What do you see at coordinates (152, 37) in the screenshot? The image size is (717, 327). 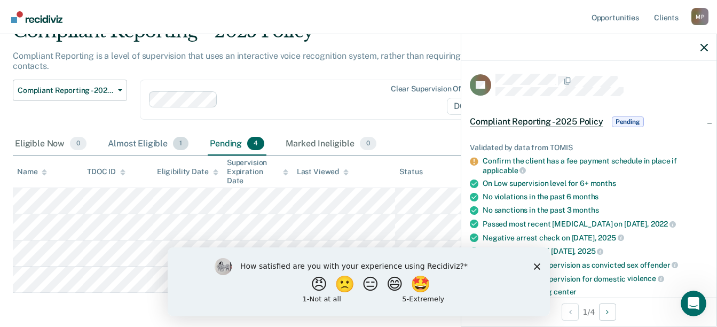 I see `button: 1` at bounding box center [152, 37].